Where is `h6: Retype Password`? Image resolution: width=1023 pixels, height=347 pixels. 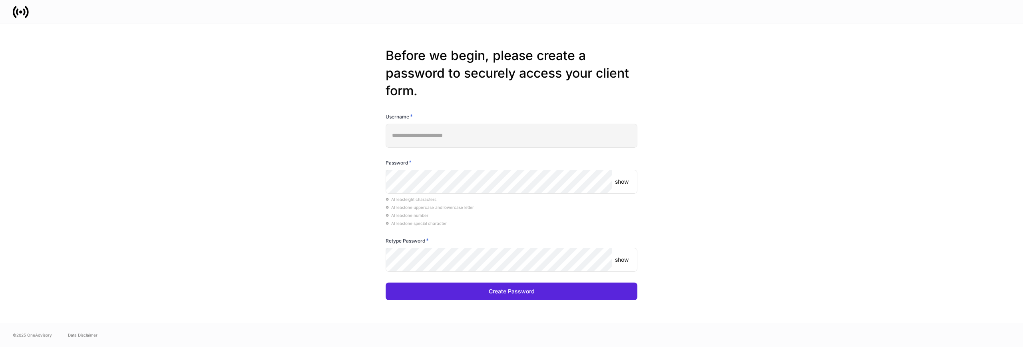
h6: Retype Password is located at coordinates (407, 240).